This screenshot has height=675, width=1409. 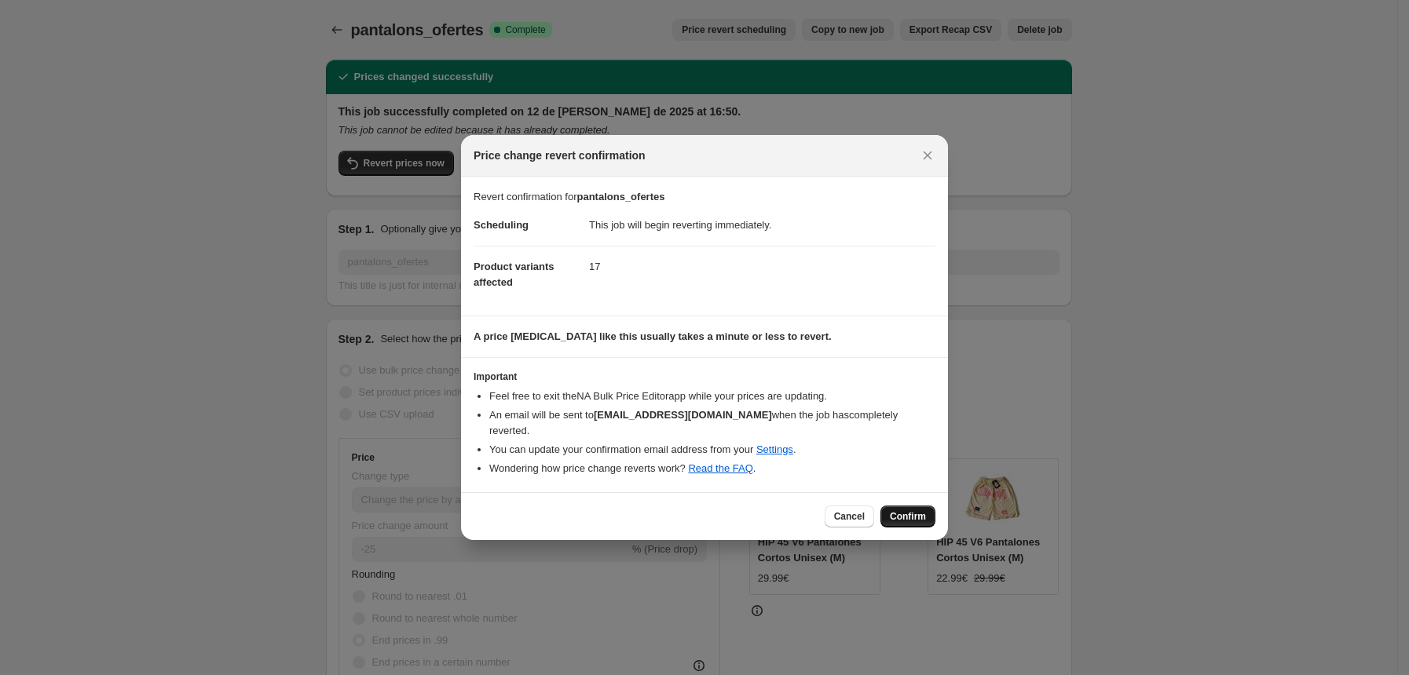 What do you see at coordinates (762, 266) in the screenshot?
I see `dd: 17` at bounding box center [762, 266].